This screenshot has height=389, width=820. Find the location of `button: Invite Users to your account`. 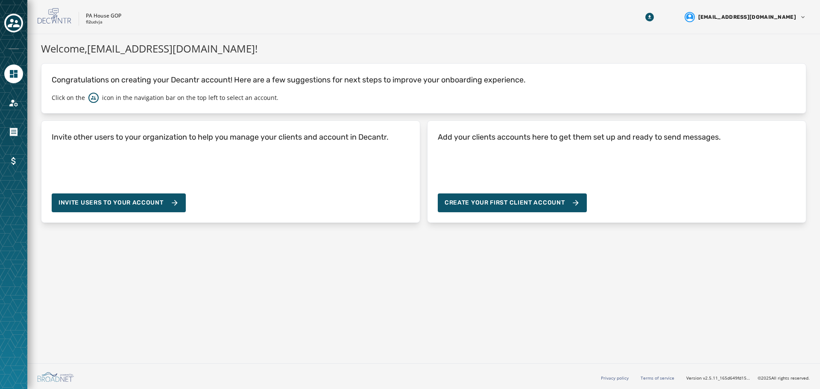

button: Invite Users to your account is located at coordinates (119, 203).